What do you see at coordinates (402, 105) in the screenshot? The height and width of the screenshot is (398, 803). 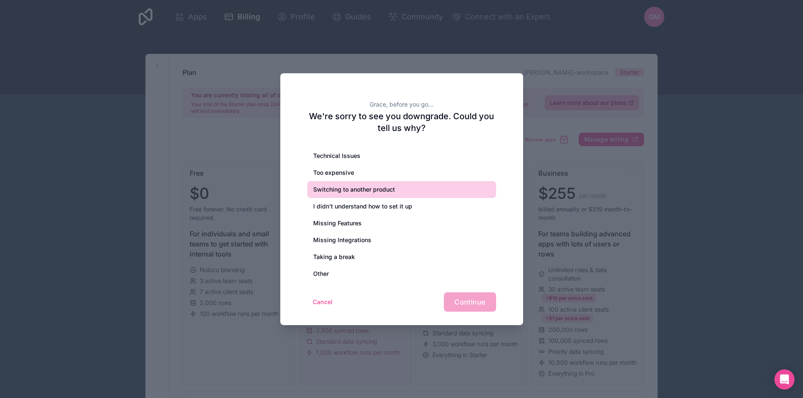 I see `h2: Grace, before you go...` at bounding box center [402, 105].